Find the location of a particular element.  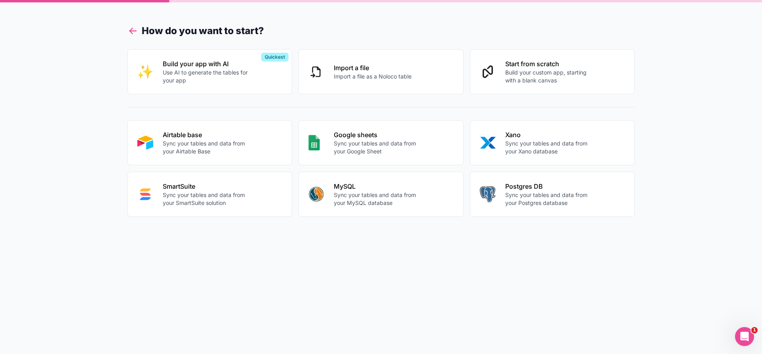

p: SmartSuite is located at coordinates (207, 187).